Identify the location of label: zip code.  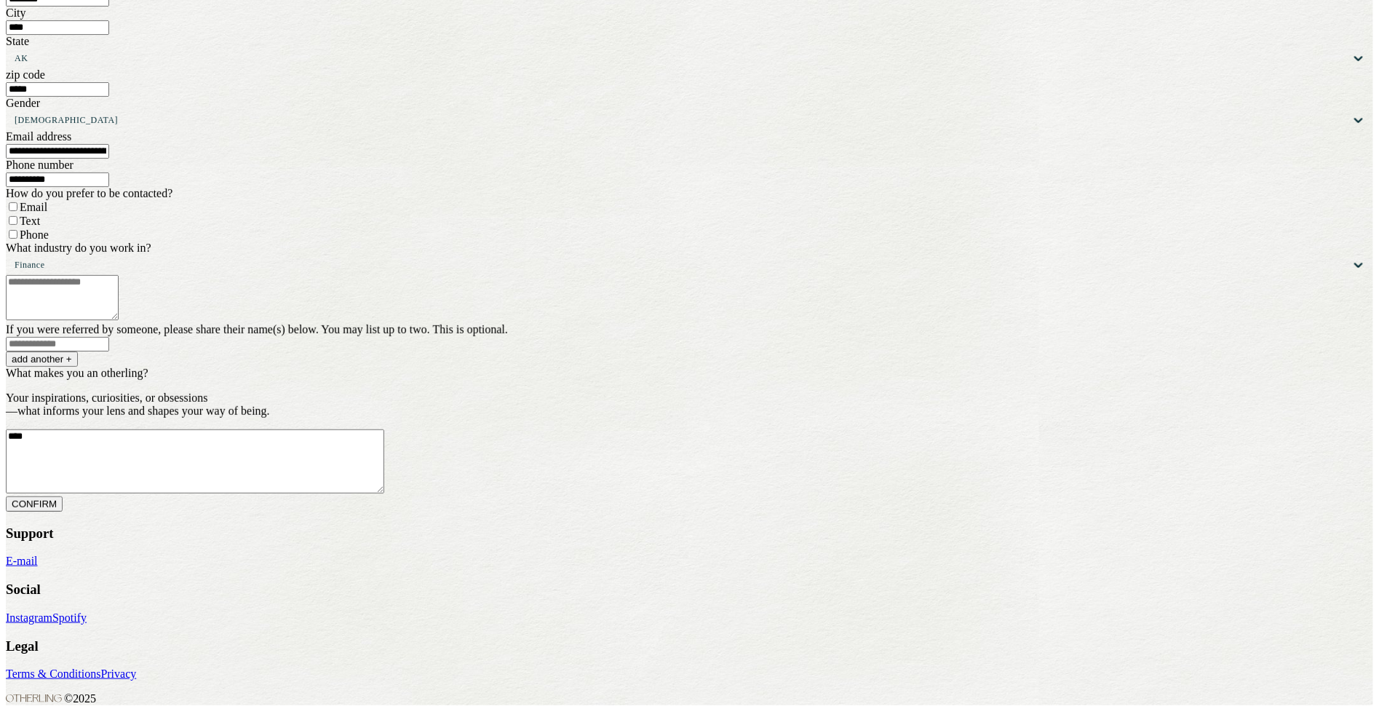
(25, 74).